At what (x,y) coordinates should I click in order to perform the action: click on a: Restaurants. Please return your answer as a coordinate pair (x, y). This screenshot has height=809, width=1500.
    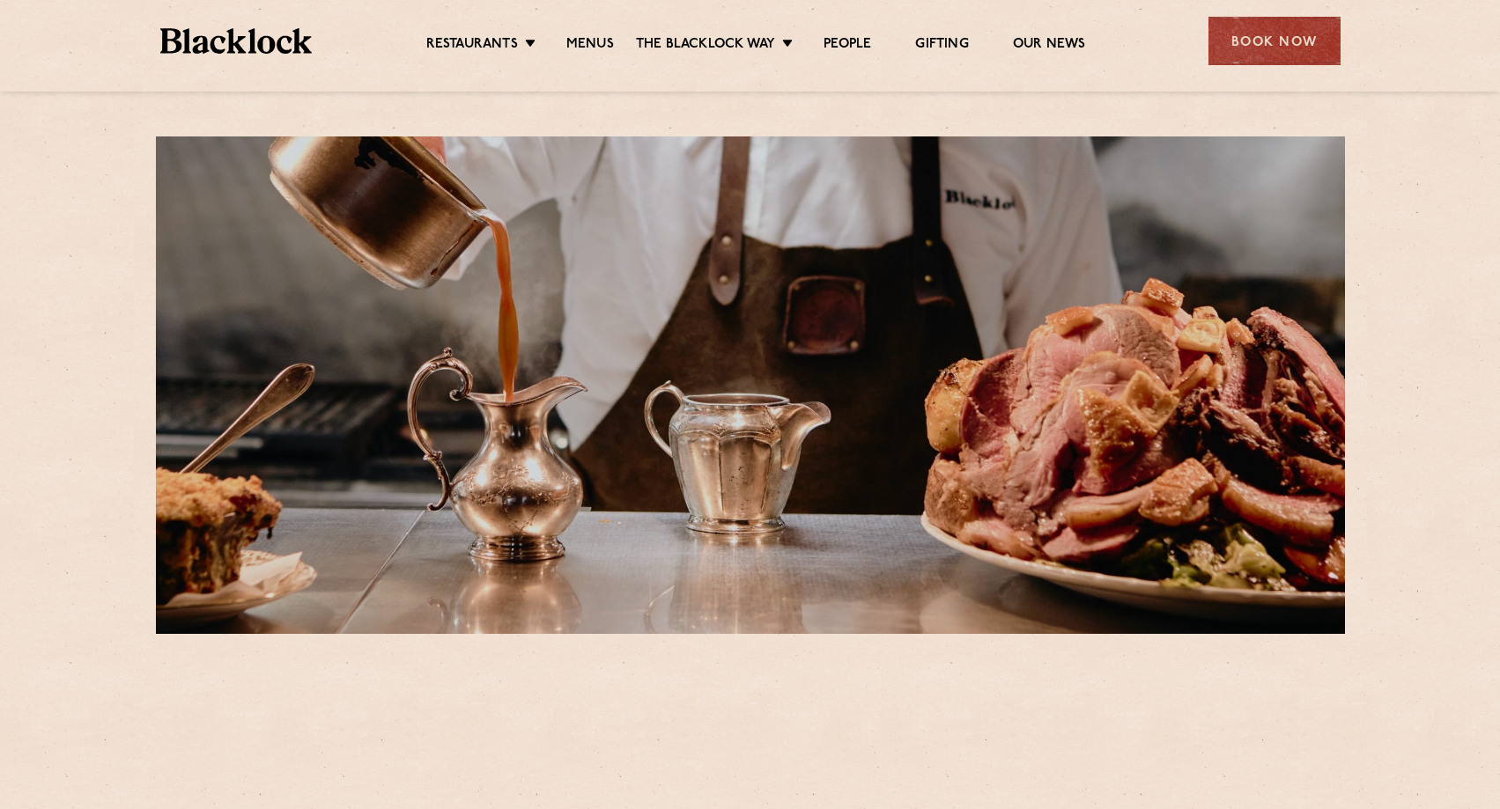
    Looking at the image, I should click on (472, 46).